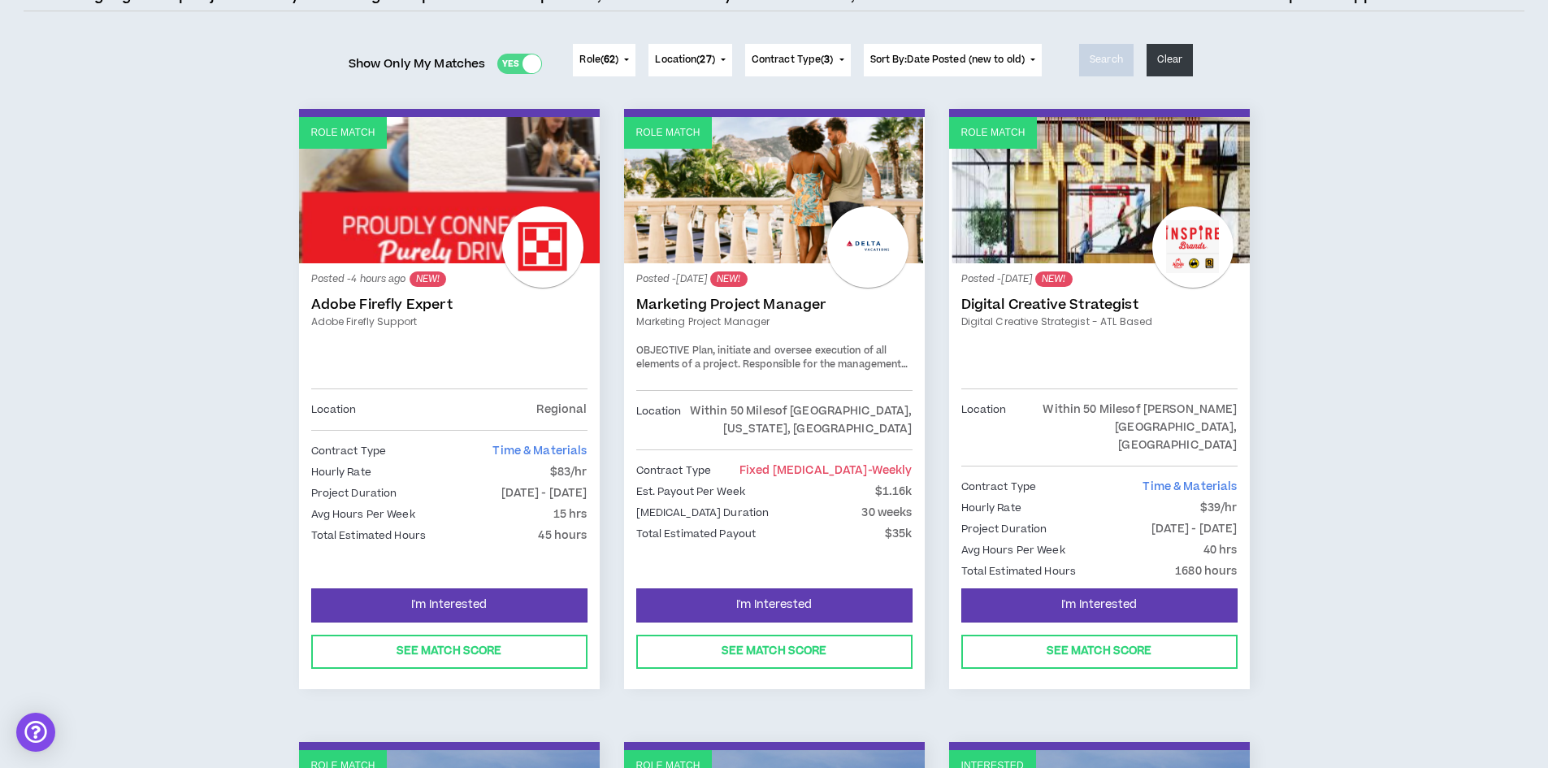  What do you see at coordinates (953, 60) in the screenshot?
I see `button: Sort By:Date Posted (new to old)` at bounding box center [953, 60].